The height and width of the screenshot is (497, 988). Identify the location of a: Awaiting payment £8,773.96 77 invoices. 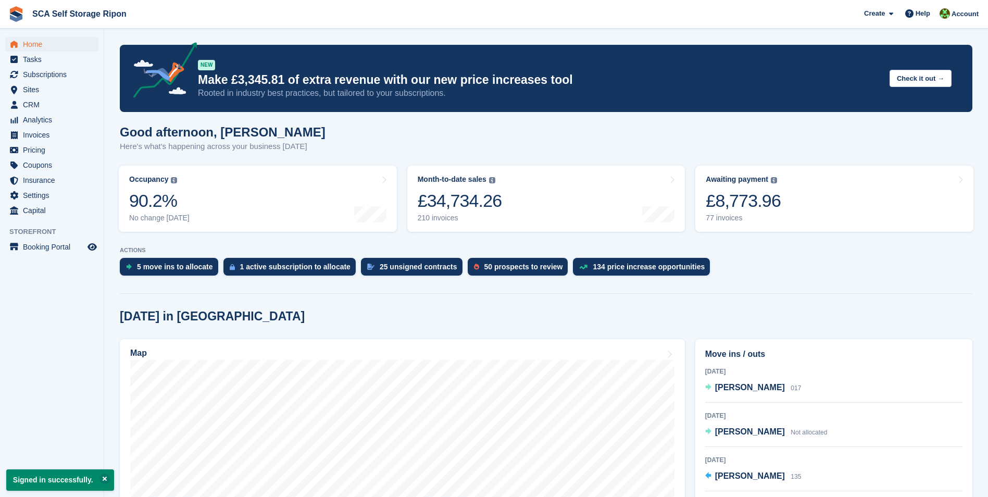
(834, 198).